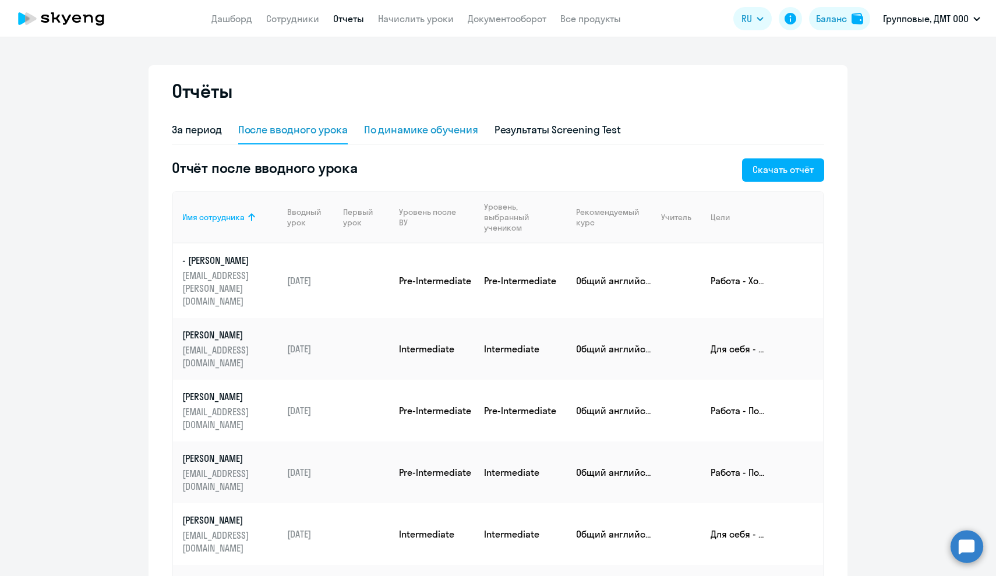 The height and width of the screenshot is (576, 996). Describe the element at coordinates (292, 19) in the screenshot. I see `a: Сотрудники` at that location.